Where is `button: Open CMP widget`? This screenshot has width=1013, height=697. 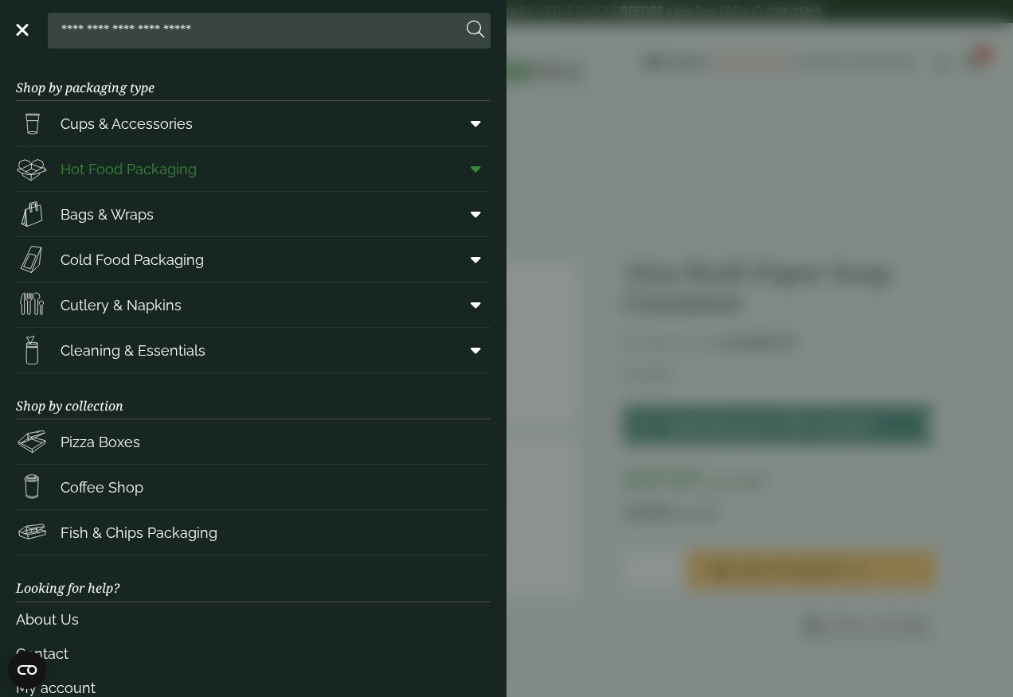 button: Open CMP widget is located at coordinates (27, 670).